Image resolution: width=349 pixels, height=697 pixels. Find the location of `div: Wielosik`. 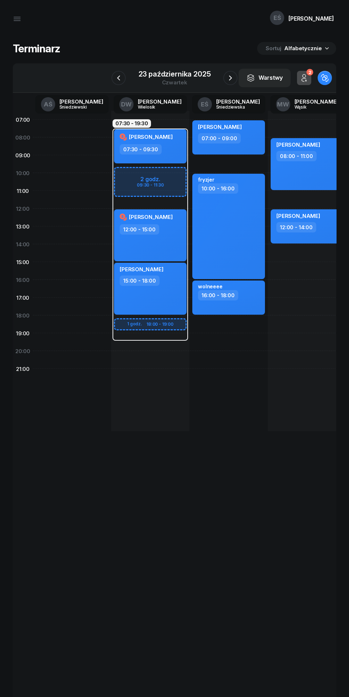

div: Wielosik is located at coordinates (155, 107).